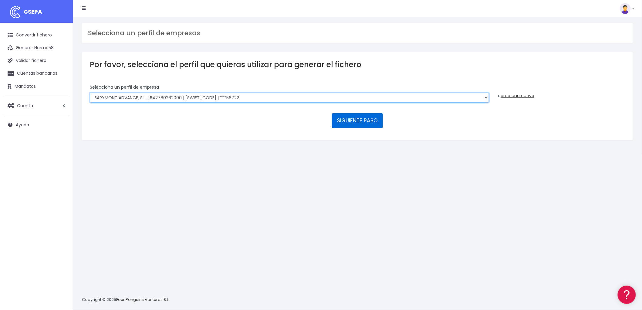 Image resolution: width=642 pixels, height=310 pixels. I want to click on a: Mandatos, so click(36, 87).